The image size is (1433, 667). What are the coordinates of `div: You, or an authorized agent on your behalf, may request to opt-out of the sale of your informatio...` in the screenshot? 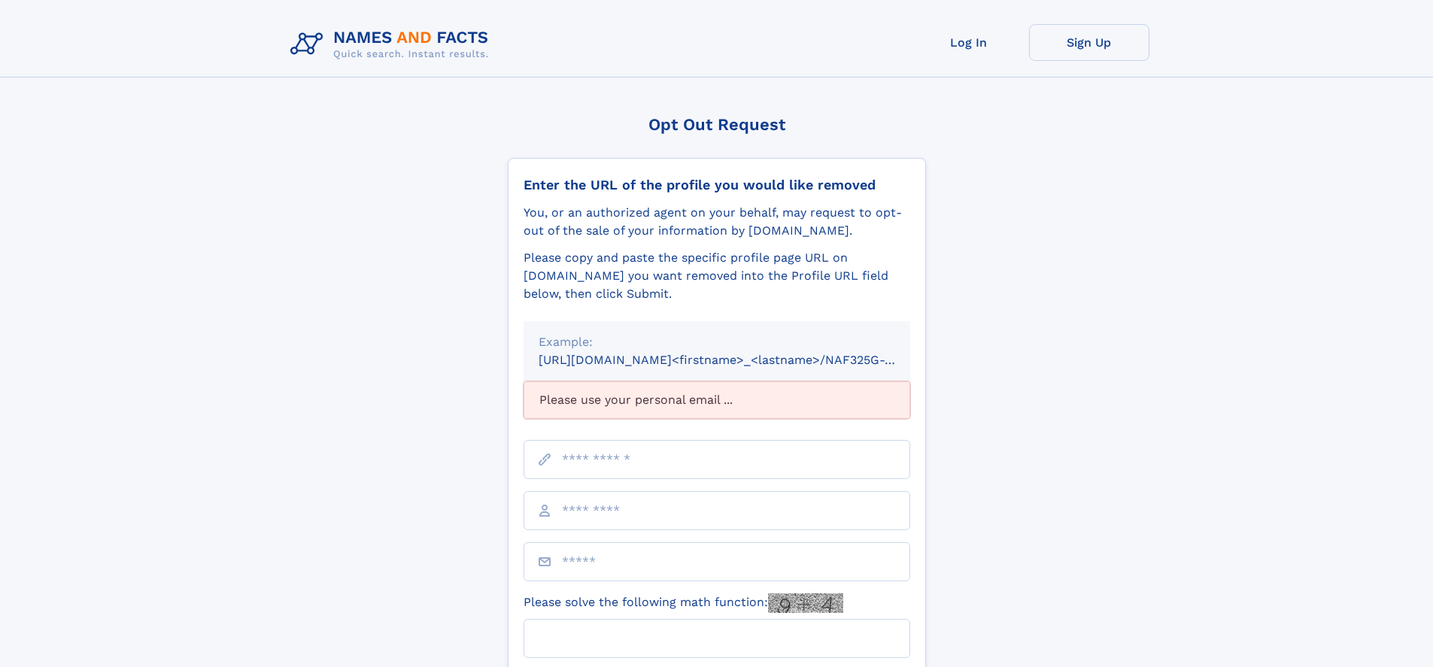 It's located at (717, 222).